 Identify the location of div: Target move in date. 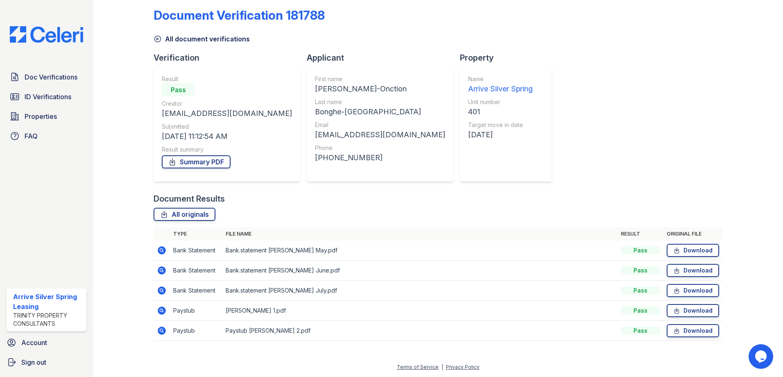
(500, 125).